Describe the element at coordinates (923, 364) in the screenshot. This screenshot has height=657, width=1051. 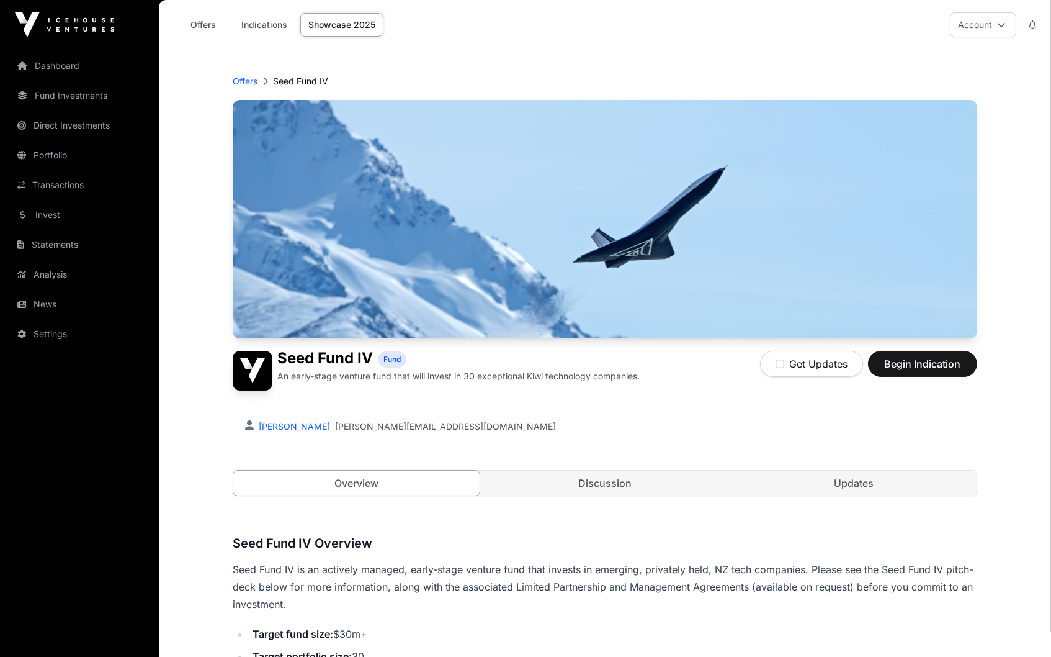
I see `span: Begin Indication` at that location.